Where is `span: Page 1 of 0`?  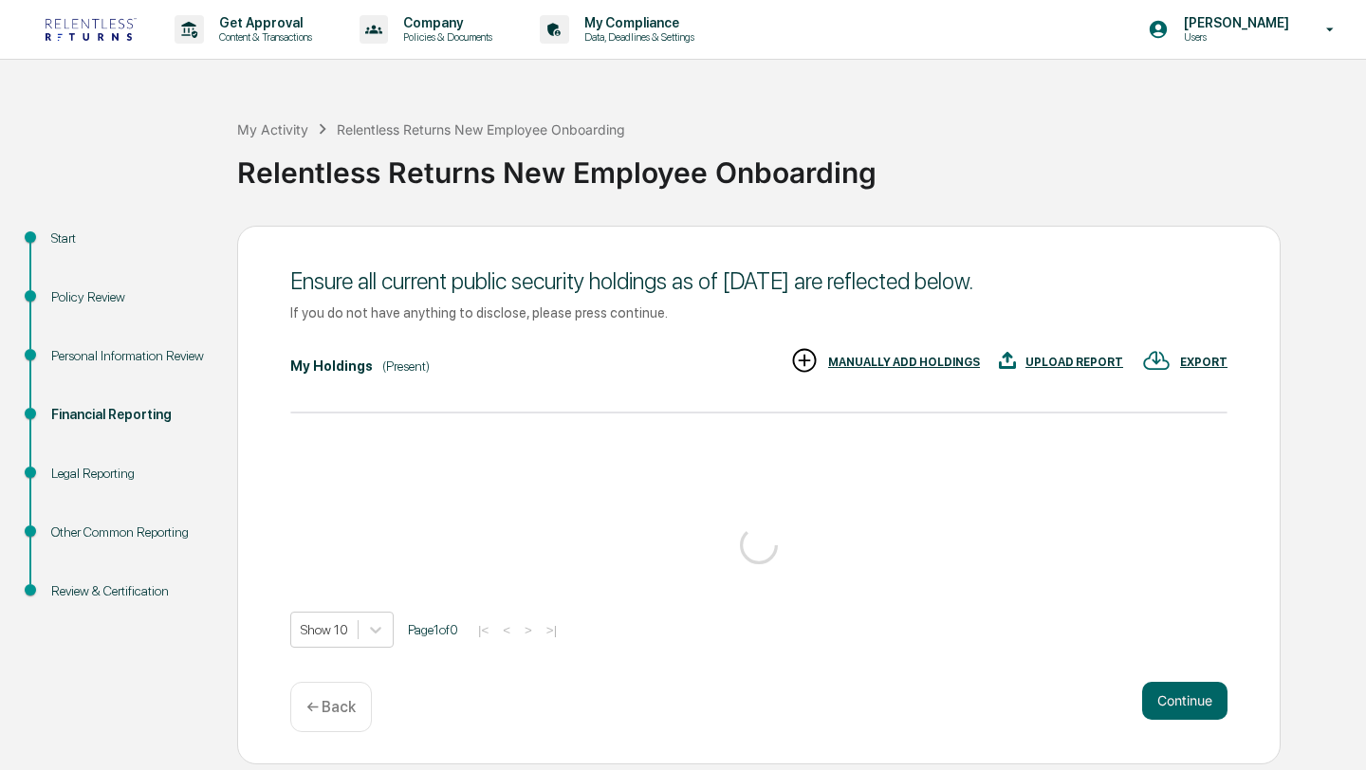 span: Page 1 of 0 is located at coordinates (432, 630).